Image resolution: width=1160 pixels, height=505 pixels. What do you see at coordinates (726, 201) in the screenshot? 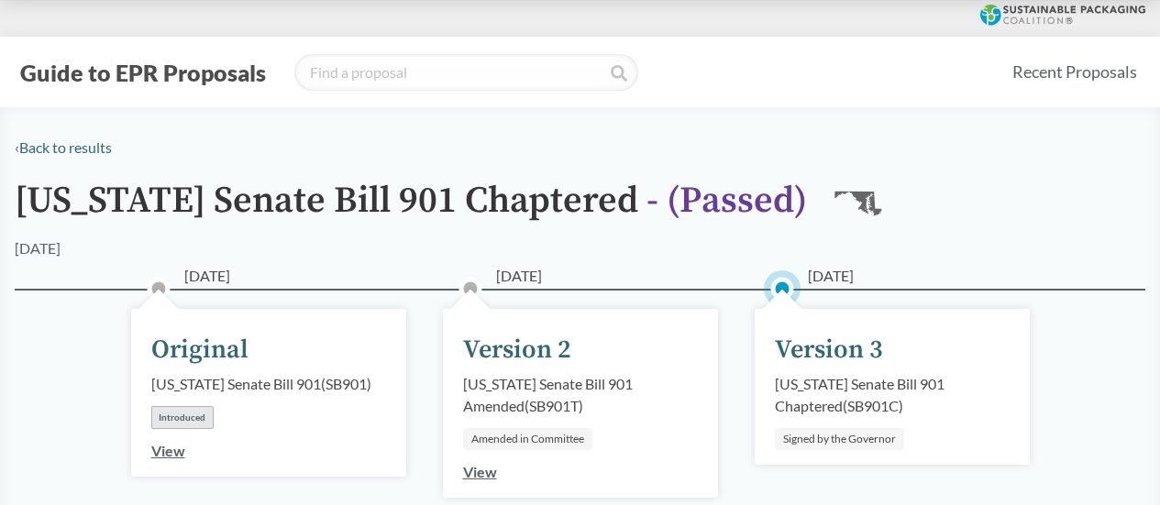
I see `span: - ( Passed )` at bounding box center [726, 201].